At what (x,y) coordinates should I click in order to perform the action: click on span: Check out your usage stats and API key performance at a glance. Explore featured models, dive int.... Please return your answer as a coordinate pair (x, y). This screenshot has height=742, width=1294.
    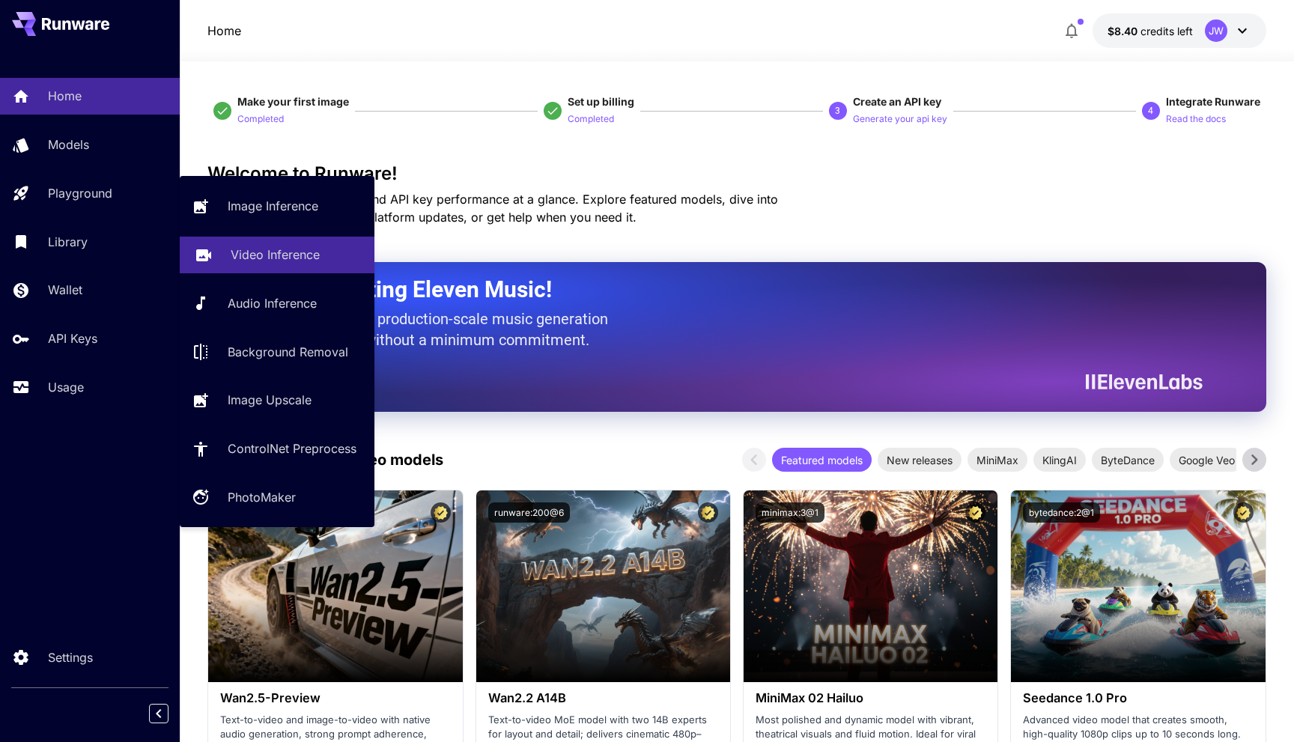
    Looking at the image, I should click on (493, 208).